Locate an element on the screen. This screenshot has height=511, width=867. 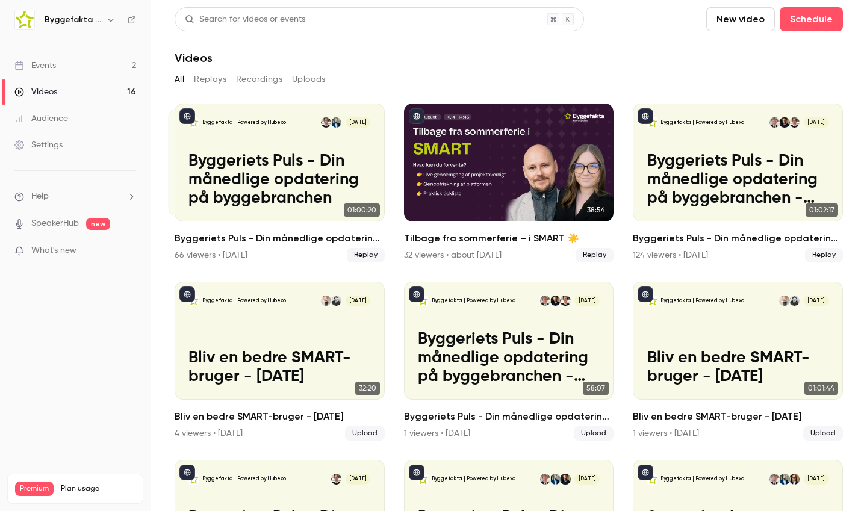
div: Events is located at coordinates (35, 66).